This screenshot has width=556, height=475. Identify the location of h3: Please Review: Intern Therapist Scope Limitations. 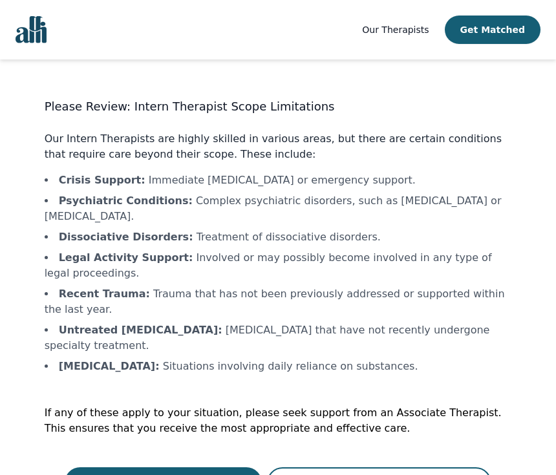
(278, 107).